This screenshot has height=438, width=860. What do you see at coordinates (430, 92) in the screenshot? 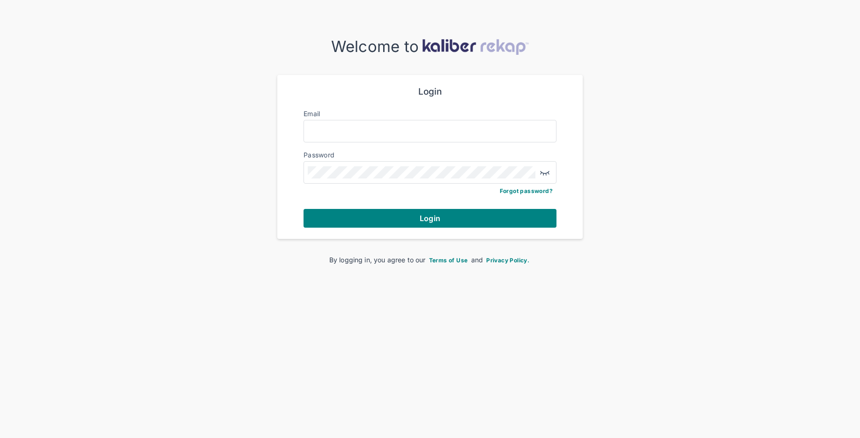
I see `div: Login` at bounding box center [430, 92].